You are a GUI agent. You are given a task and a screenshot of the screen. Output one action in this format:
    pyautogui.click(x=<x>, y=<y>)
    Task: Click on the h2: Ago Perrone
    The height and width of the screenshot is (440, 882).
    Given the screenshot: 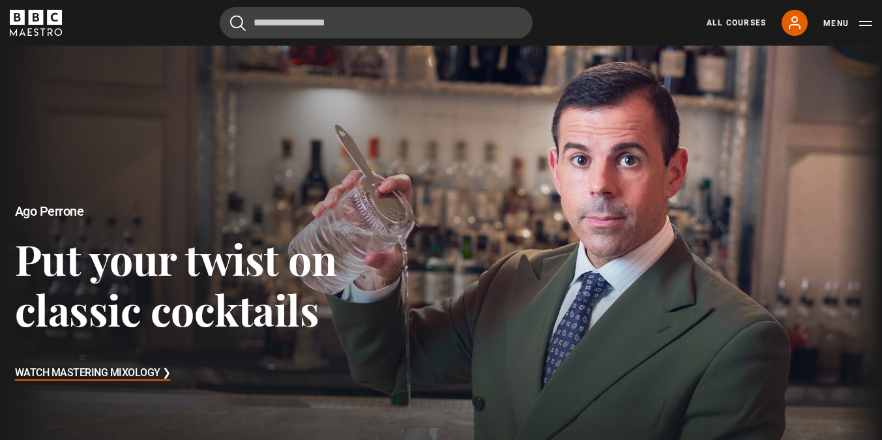 What is the action you would take?
    pyautogui.click(x=228, y=211)
    